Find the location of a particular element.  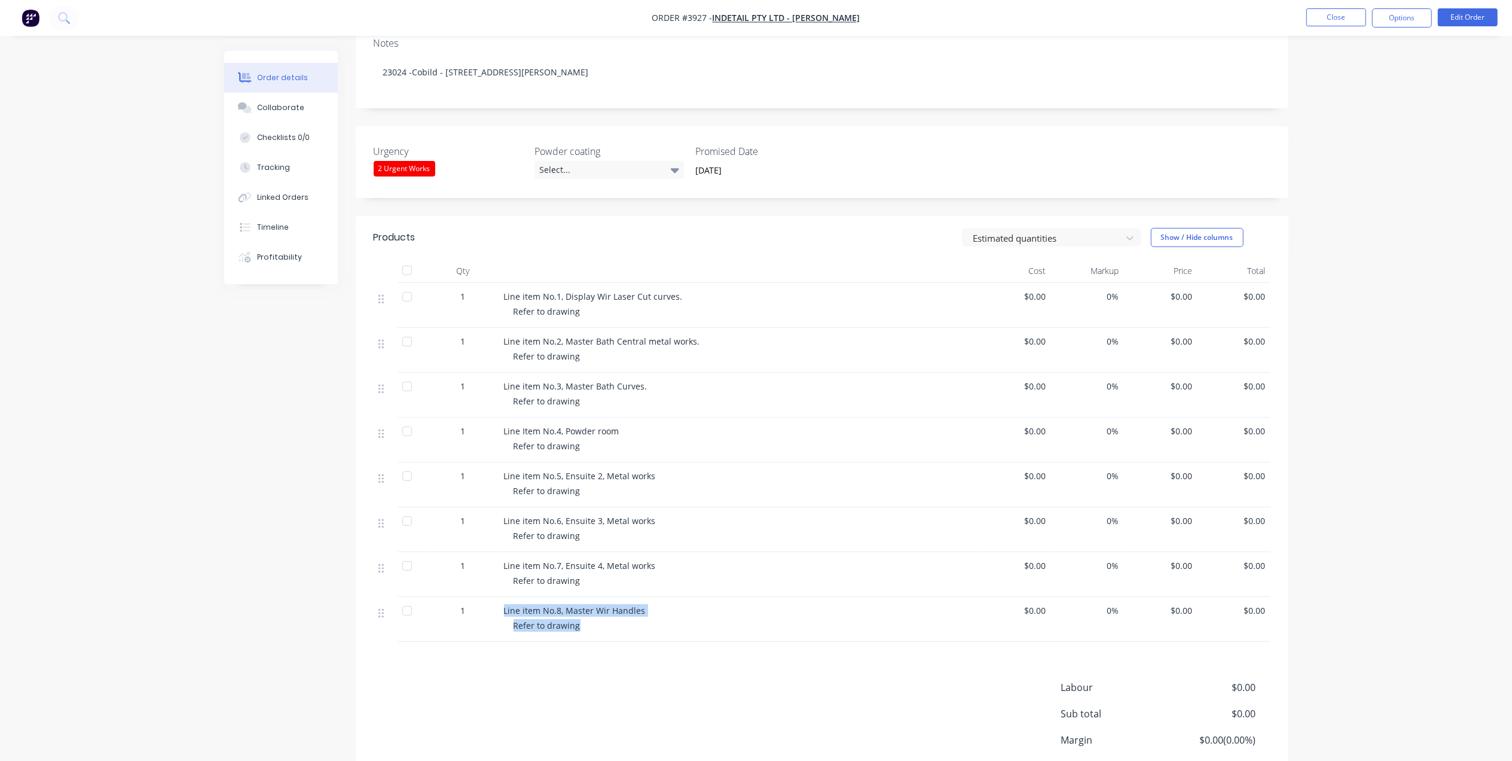

button: Show / Hide columns is located at coordinates (1197, 237).